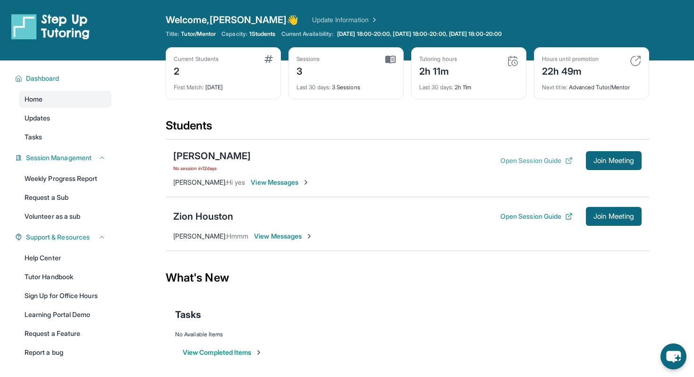  Describe the element at coordinates (591, 84) in the screenshot. I see `div: Advanced Tutor/Mentor` at that location.